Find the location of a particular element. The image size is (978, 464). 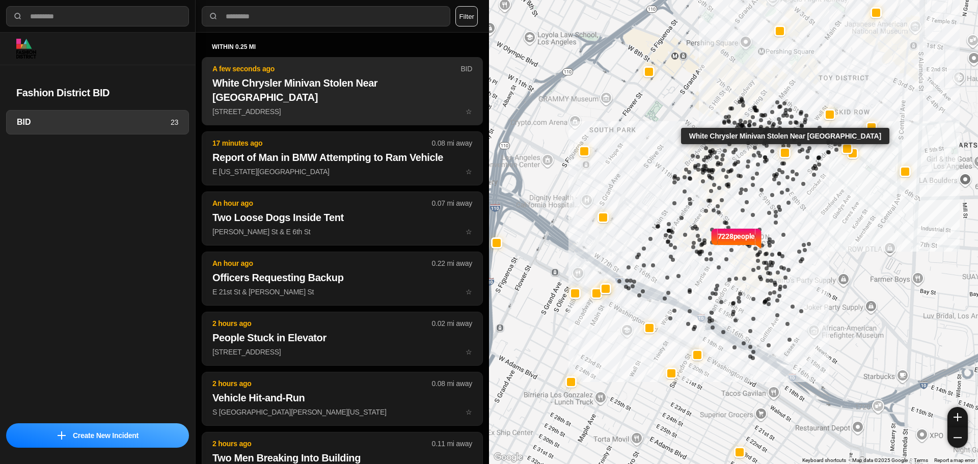

a: BID23 is located at coordinates (97, 122).